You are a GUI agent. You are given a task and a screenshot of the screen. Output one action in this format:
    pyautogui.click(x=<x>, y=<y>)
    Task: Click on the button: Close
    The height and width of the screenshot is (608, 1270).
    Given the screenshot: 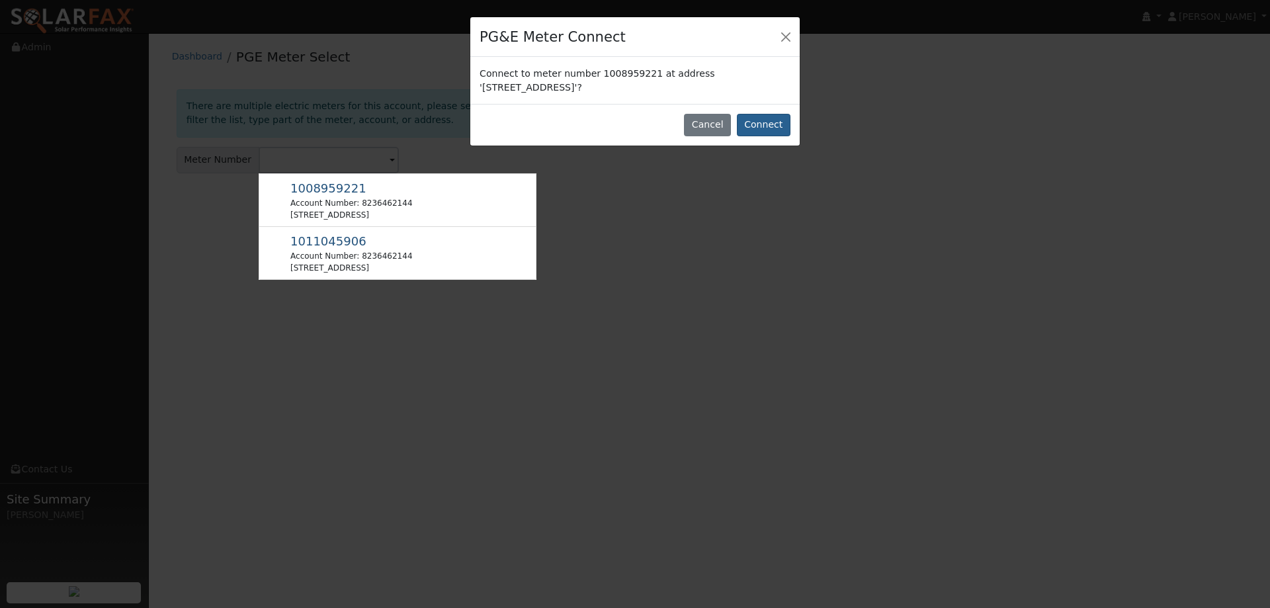 What is the action you would take?
    pyautogui.click(x=786, y=36)
    